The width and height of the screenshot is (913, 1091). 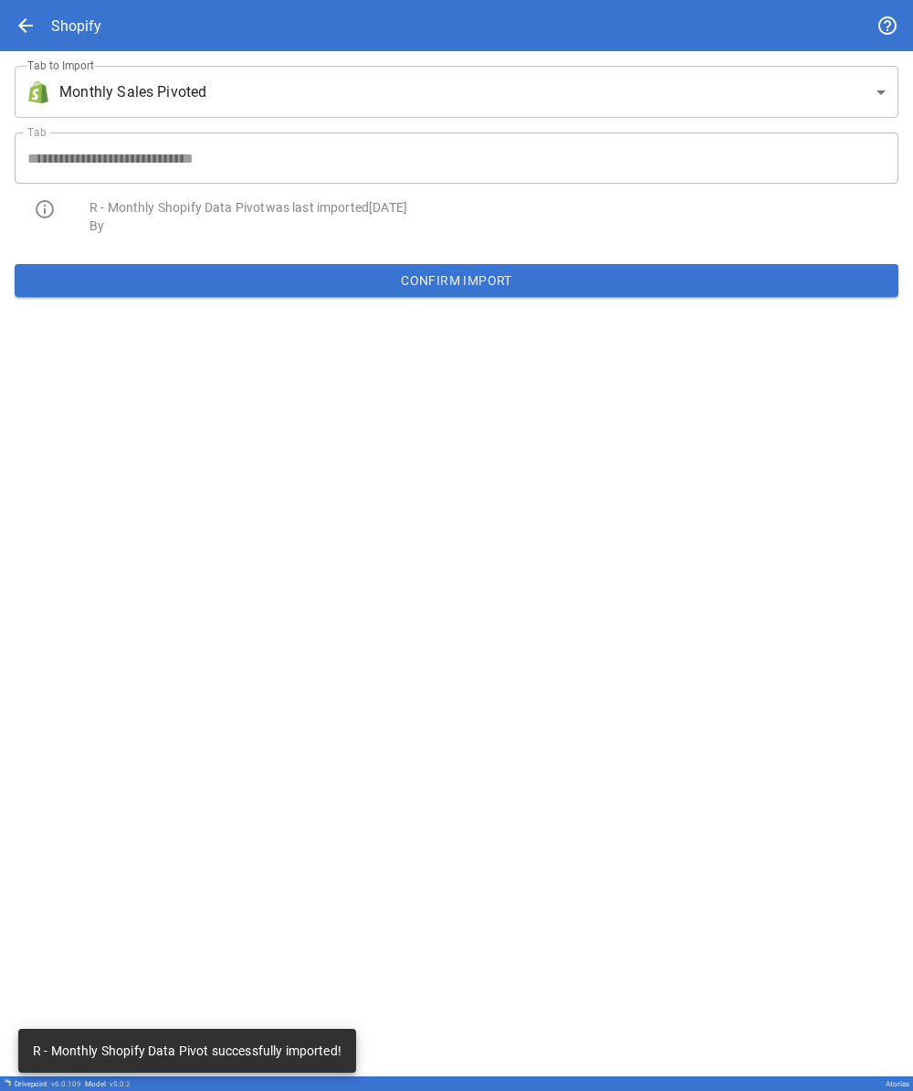 What do you see at coordinates (47, 1083) in the screenshot?
I see `div: Drivepoint` at bounding box center [47, 1083].